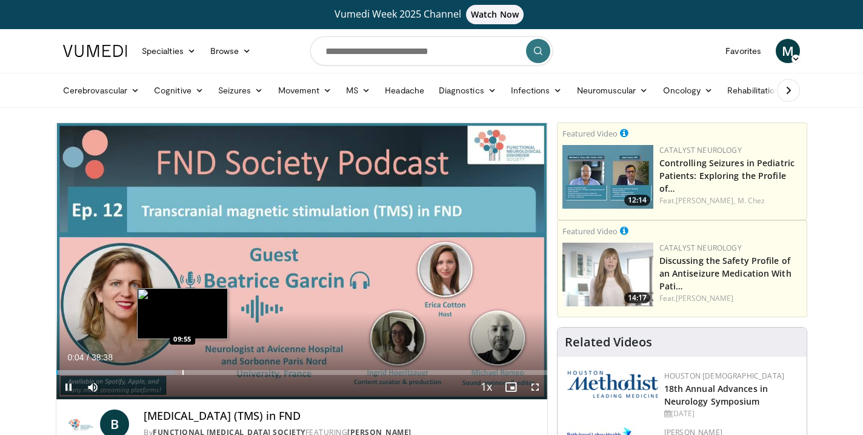 The height and width of the screenshot is (435, 863). What do you see at coordinates (302, 261) in the screenshot?
I see `video-js: Video Player` at bounding box center [302, 261].